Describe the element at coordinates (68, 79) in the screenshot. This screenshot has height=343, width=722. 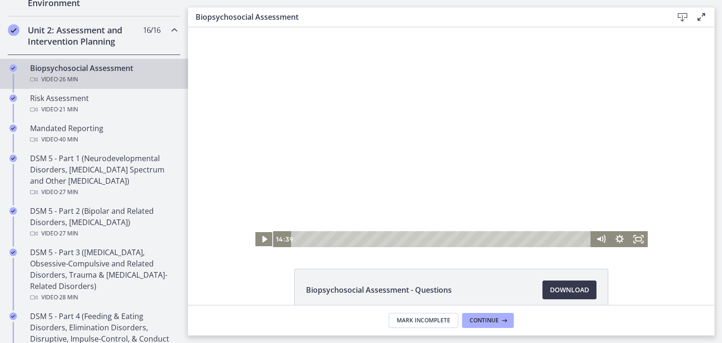
I see `span: · 26 min` at that location.